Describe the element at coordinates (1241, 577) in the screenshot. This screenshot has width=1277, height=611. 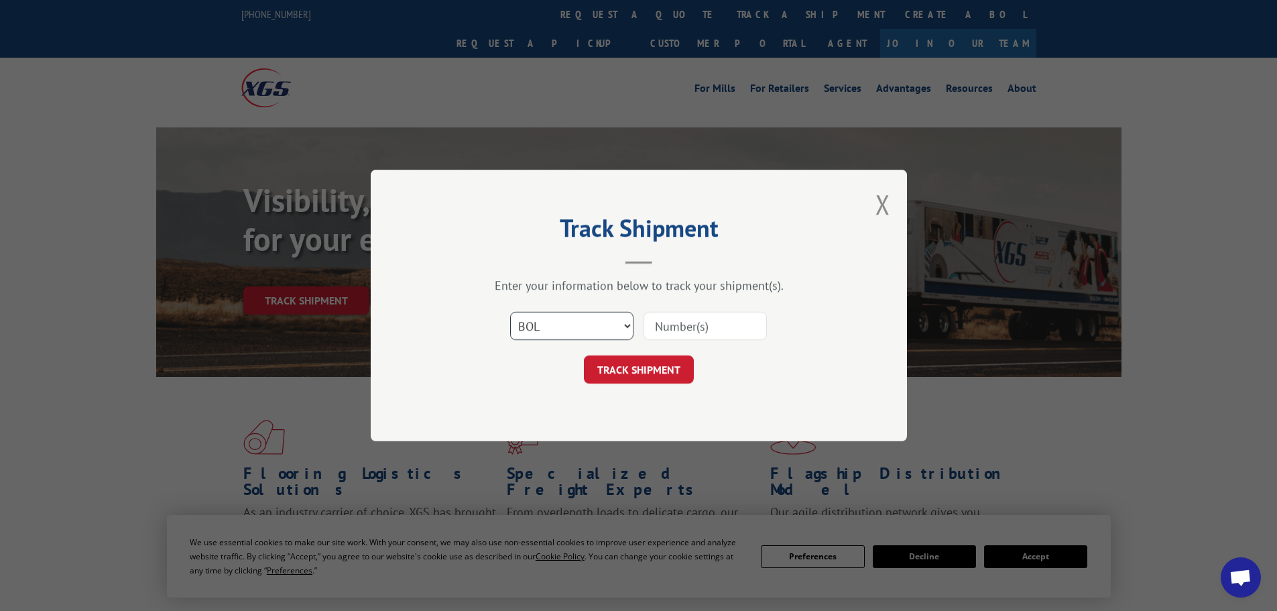
I see `div: Open chat` at that location.